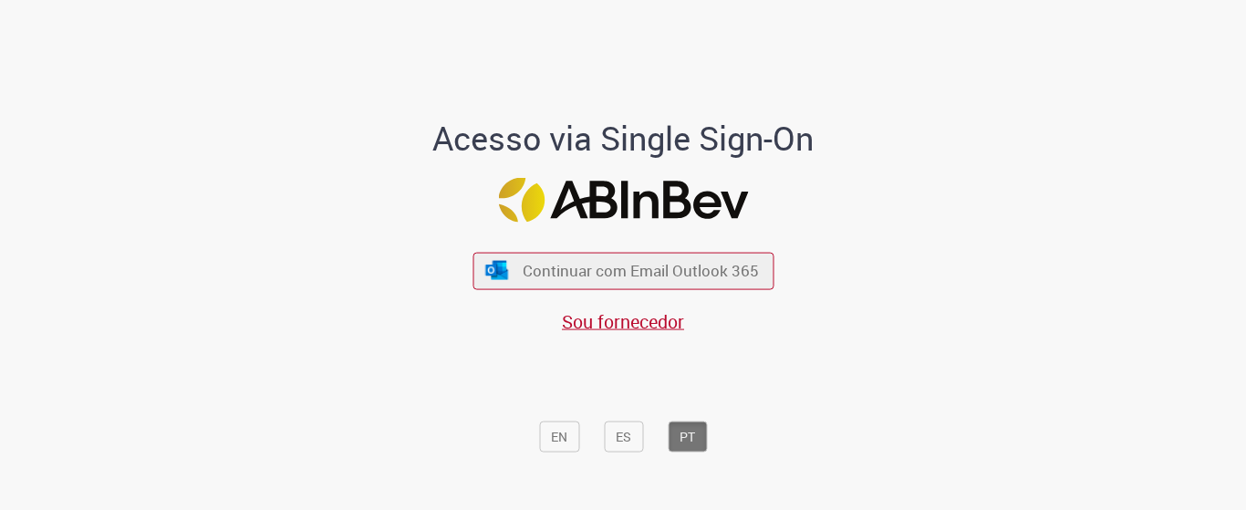 The image size is (1246, 510). I want to click on span: Continuar com Email Outlook 365, so click(640, 270).